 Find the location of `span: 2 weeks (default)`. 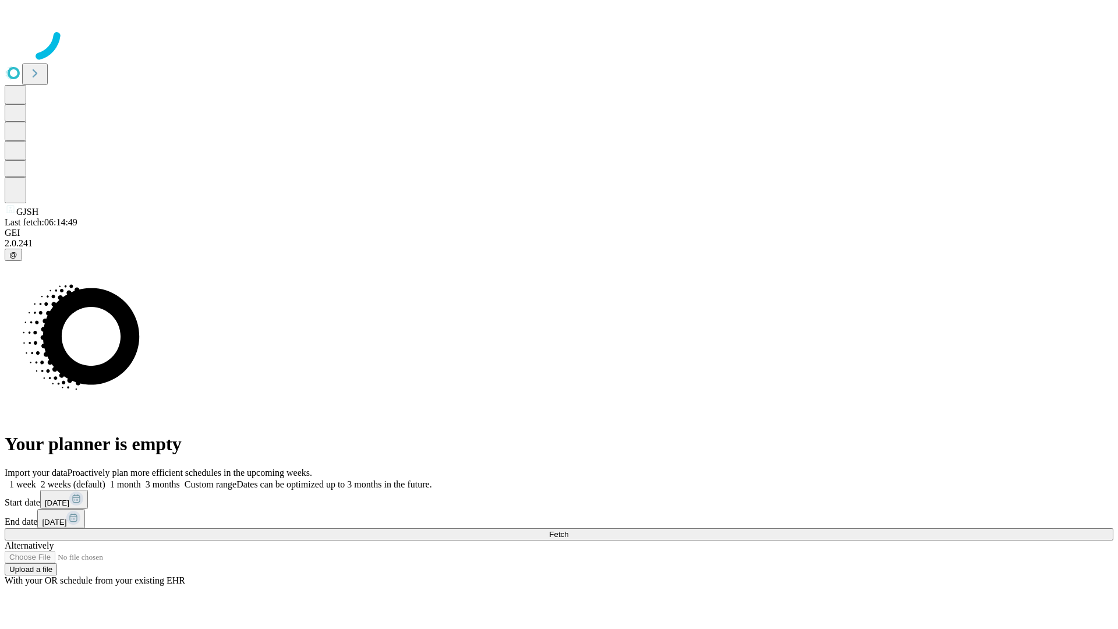

span: 2 weeks (default) is located at coordinates (73, 484).